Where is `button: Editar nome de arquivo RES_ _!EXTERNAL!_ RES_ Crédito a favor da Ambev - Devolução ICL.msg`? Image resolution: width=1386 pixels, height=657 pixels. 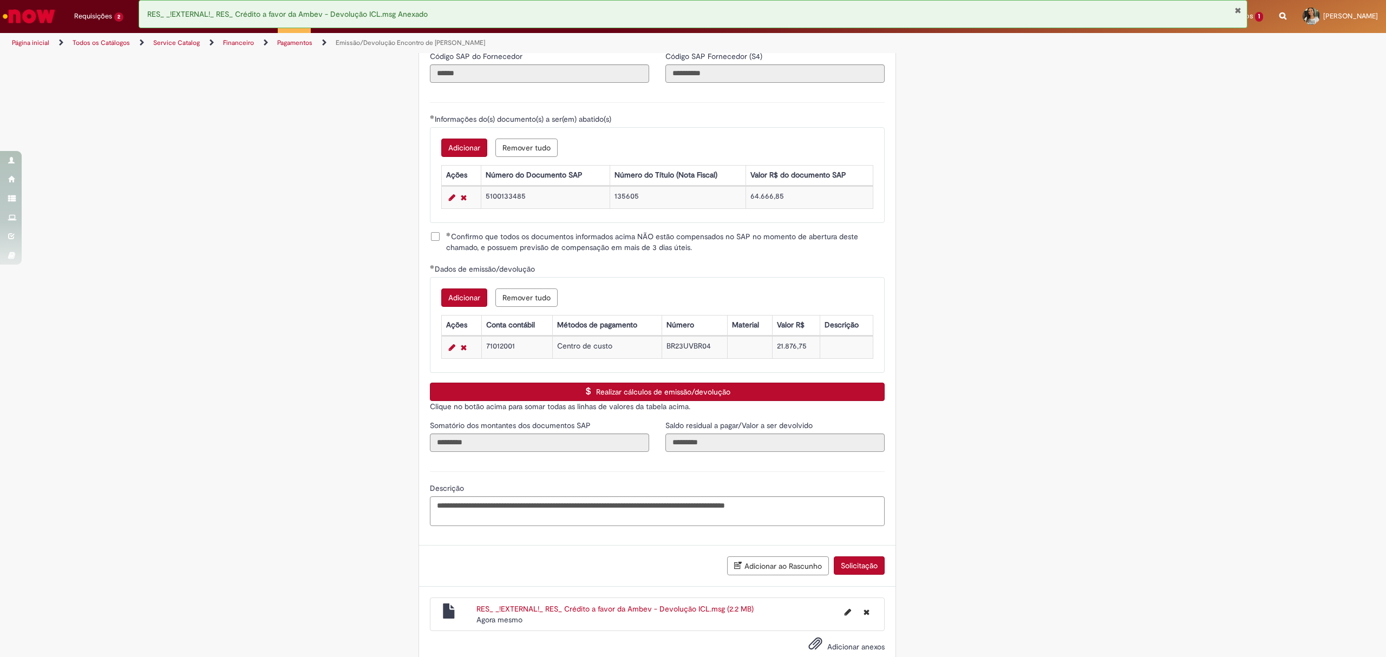 button: Editar nome de arquivo RES_ _!EXTERNAL!_ RES_ Crédito a favor da Ambev - Devolução ICL.msg is located at coordinates (848, 612).